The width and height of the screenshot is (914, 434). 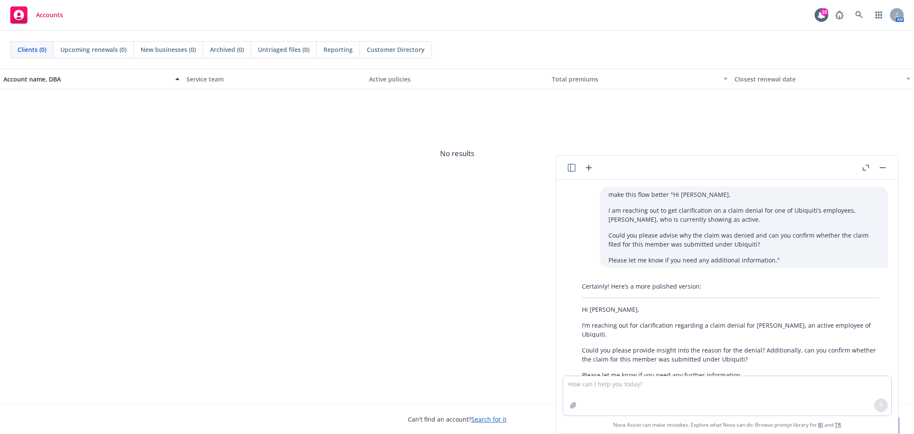 What do you see at coordinates (36, 15) in the screenshot?
I see `a: Accounts` at bounding box center [36, 15].